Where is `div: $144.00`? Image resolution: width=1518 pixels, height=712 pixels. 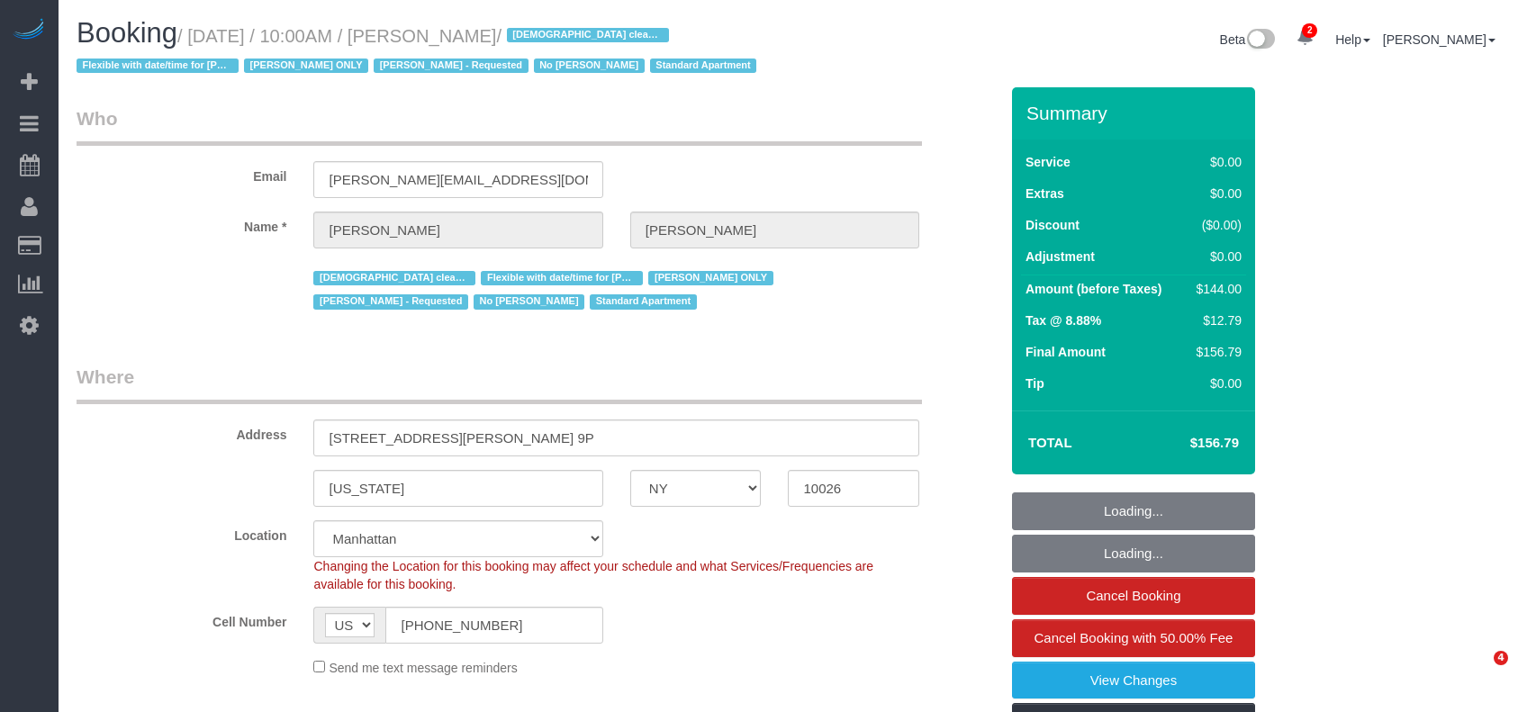 div: $144.00 is located at coordinates (1216, 289).